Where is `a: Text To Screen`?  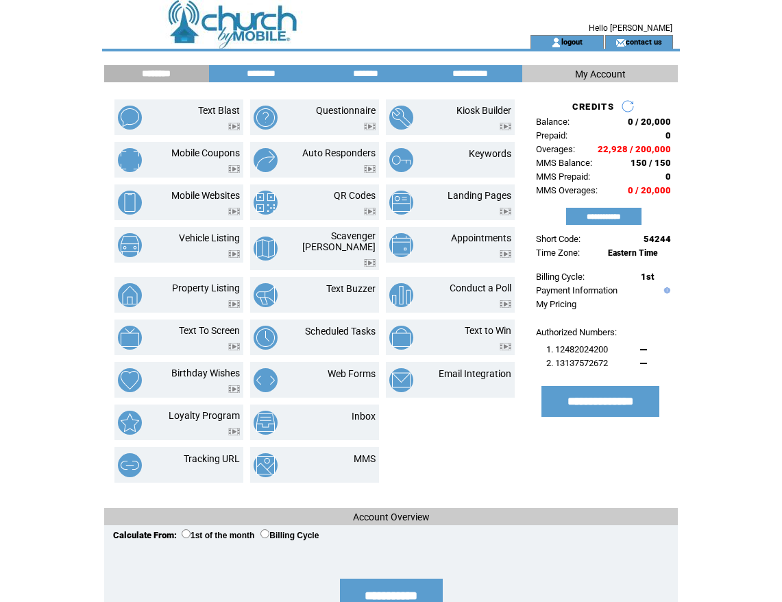
a: Text To Screen is located at coordinates (209, 330).